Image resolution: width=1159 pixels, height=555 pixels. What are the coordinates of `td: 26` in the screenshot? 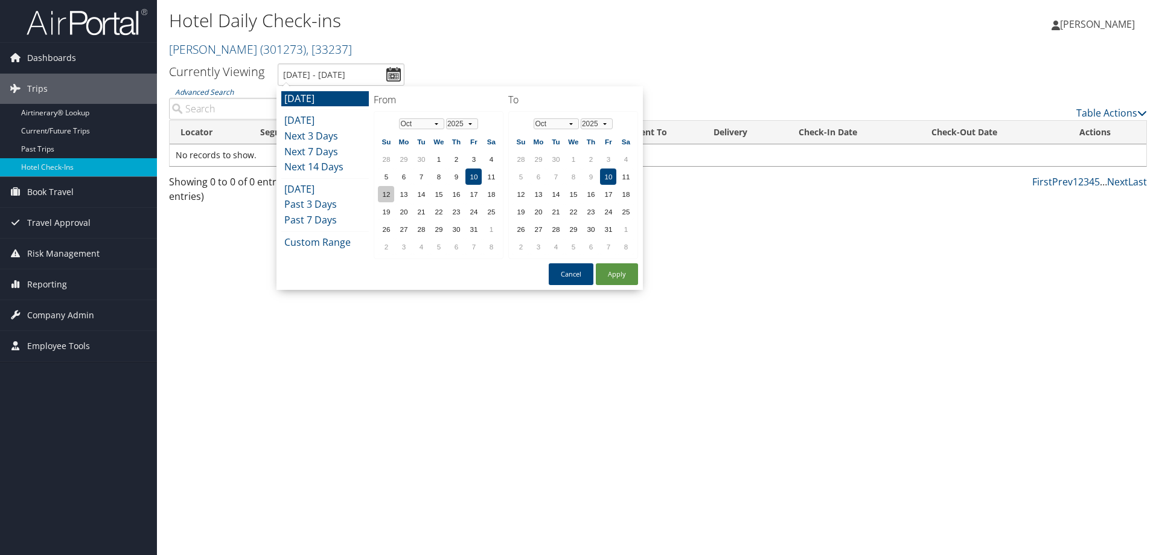 It's located at (386, 229).